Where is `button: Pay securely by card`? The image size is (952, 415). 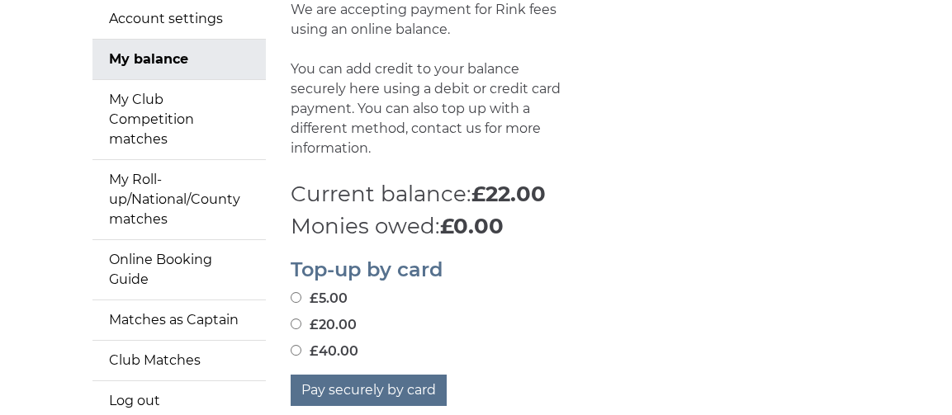 button: Pay securely by card is located at coordinates (368, 390).